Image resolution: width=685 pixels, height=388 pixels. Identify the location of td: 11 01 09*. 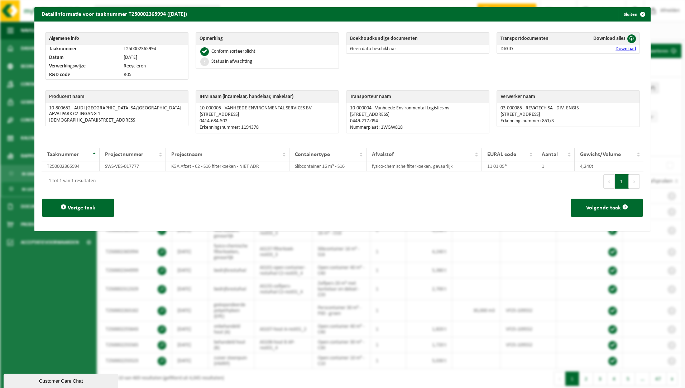
(509, 166).